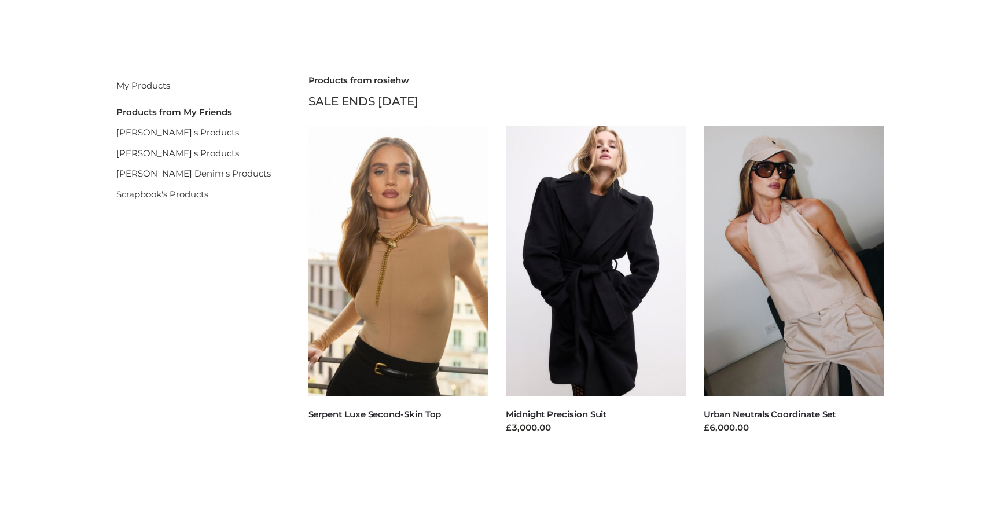  What do you see at coordinates (596, 260) in the screenshot?
I see `img: Midnight Precision Suit` at bounding box center [596, 260].